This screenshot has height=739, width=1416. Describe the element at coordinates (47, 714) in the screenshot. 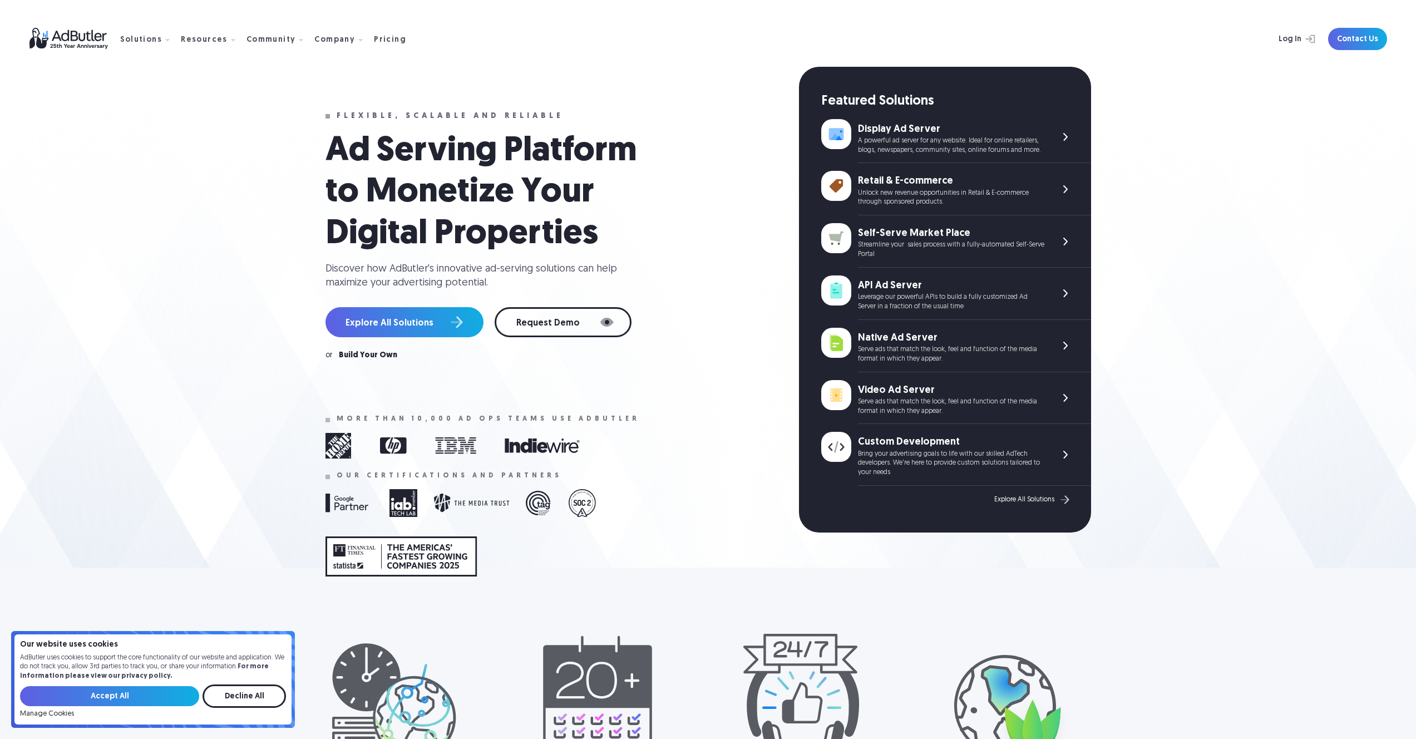

I see `div: Manage Cookies` at that location.